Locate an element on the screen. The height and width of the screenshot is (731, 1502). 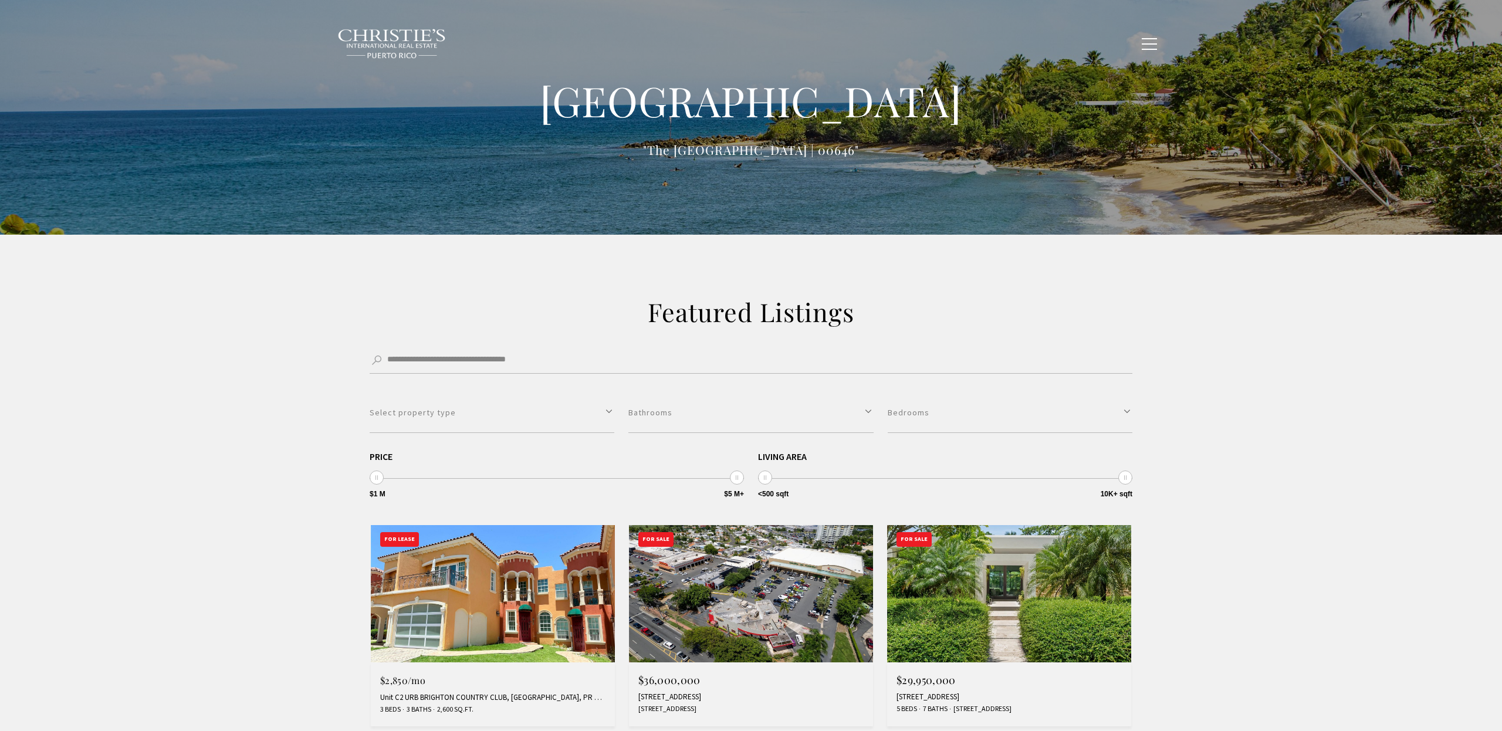
span: $36,000,000 is located at coordinates (670, 680).